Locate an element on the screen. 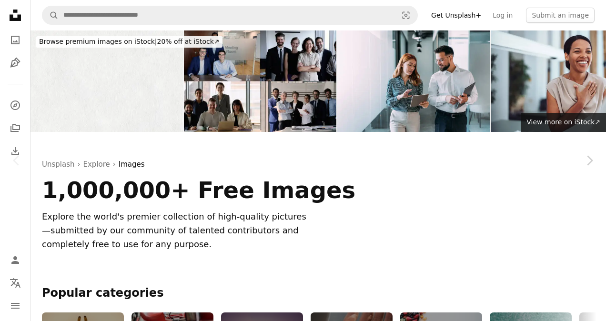 Image resolution: width=606 pixels, height=321 pixels. a: Get Unsplash+ is located at coordinates (456, 15).